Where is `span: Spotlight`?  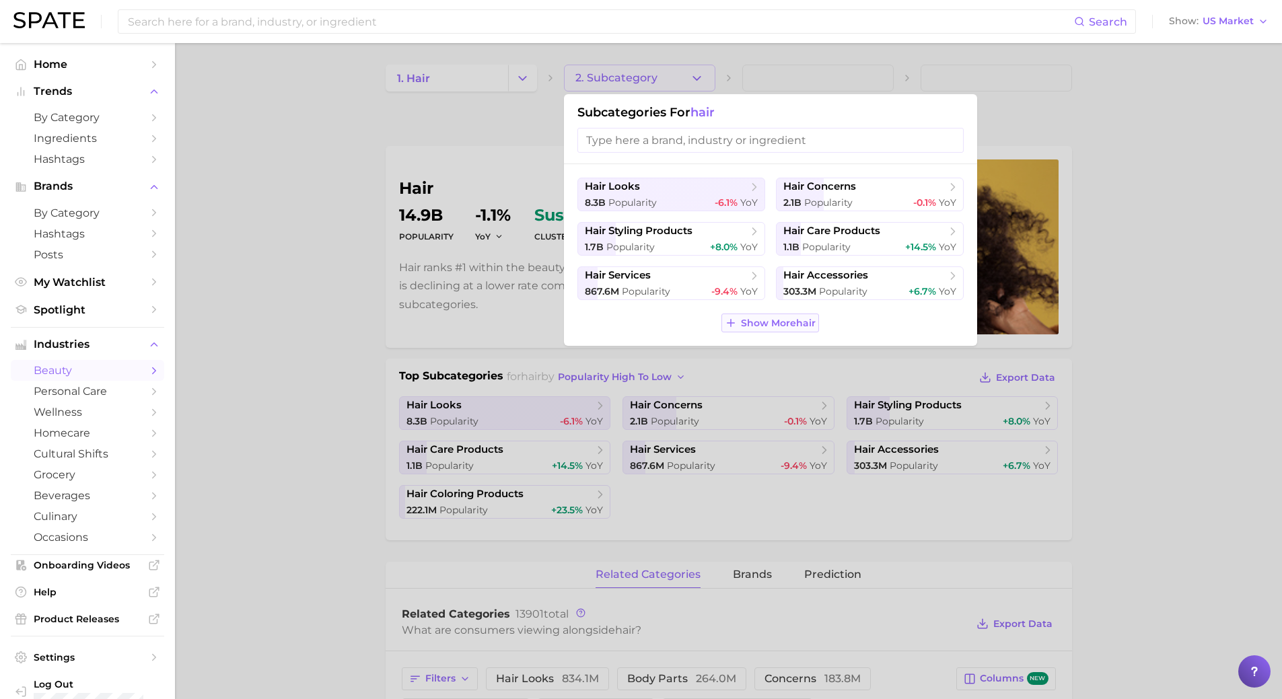 span: Spotlight is located at coordinates (87, 309).